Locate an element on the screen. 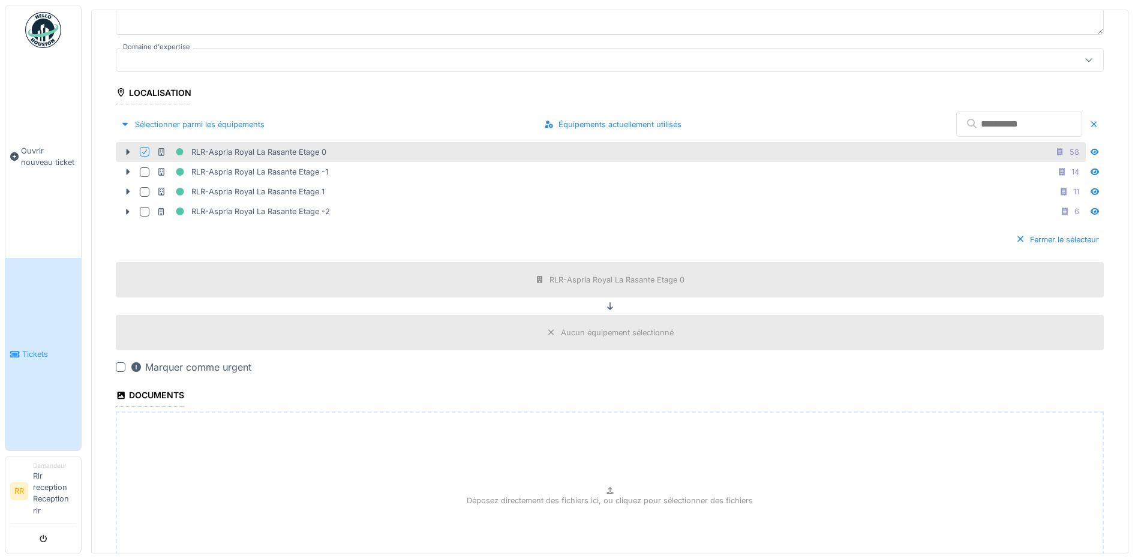  div: 58 is located at coordinates (1074, 152).